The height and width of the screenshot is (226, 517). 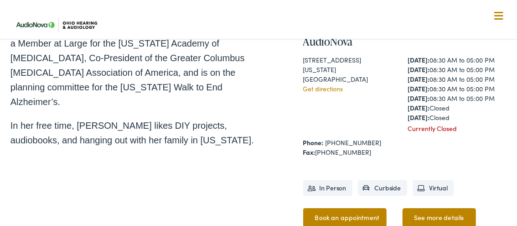 I want to click on li: Curbside, so click(x=383, y=188).